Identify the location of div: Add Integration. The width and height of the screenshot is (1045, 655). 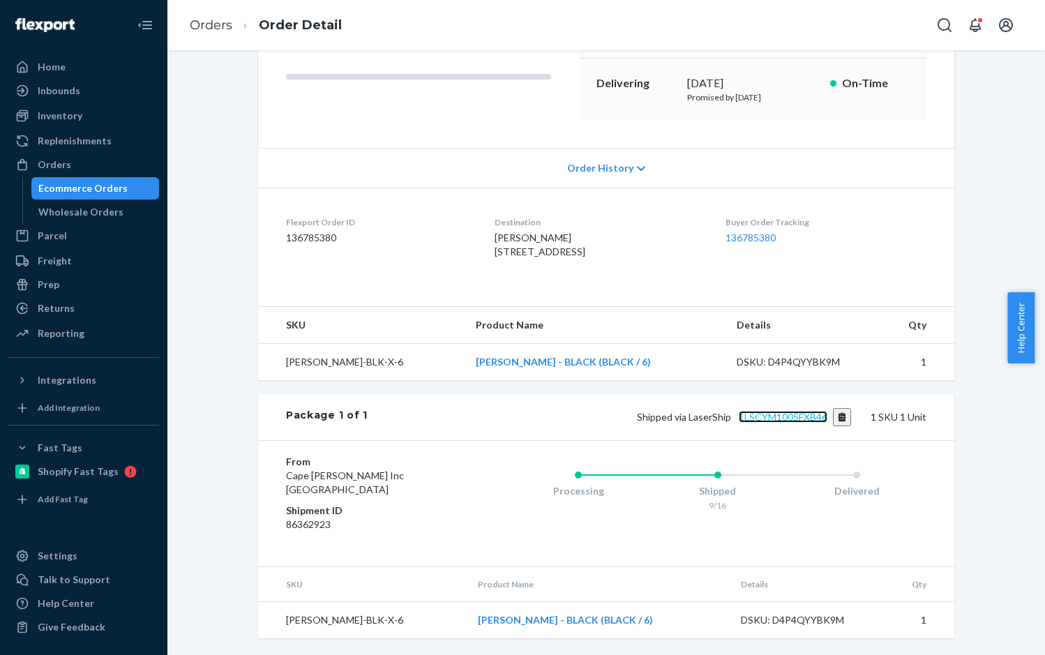
(68, 407).